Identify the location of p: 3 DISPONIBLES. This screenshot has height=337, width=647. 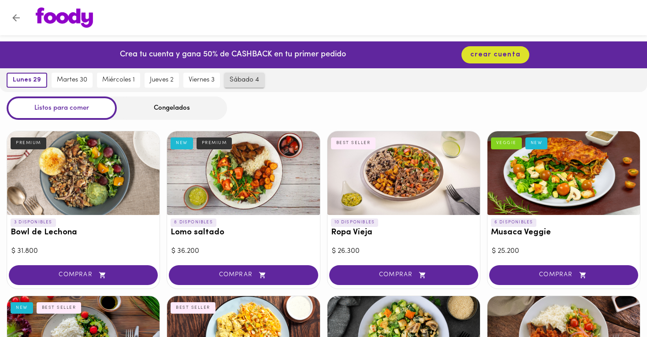
(33, 223).